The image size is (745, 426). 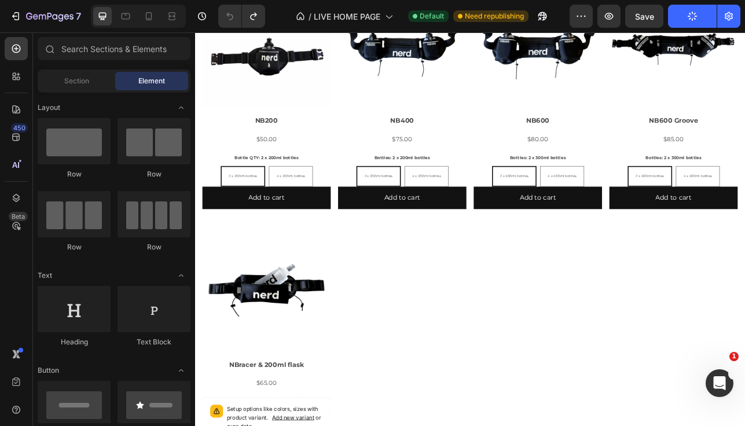 I want to click on div: $50.00, so click(x=90, y=134).